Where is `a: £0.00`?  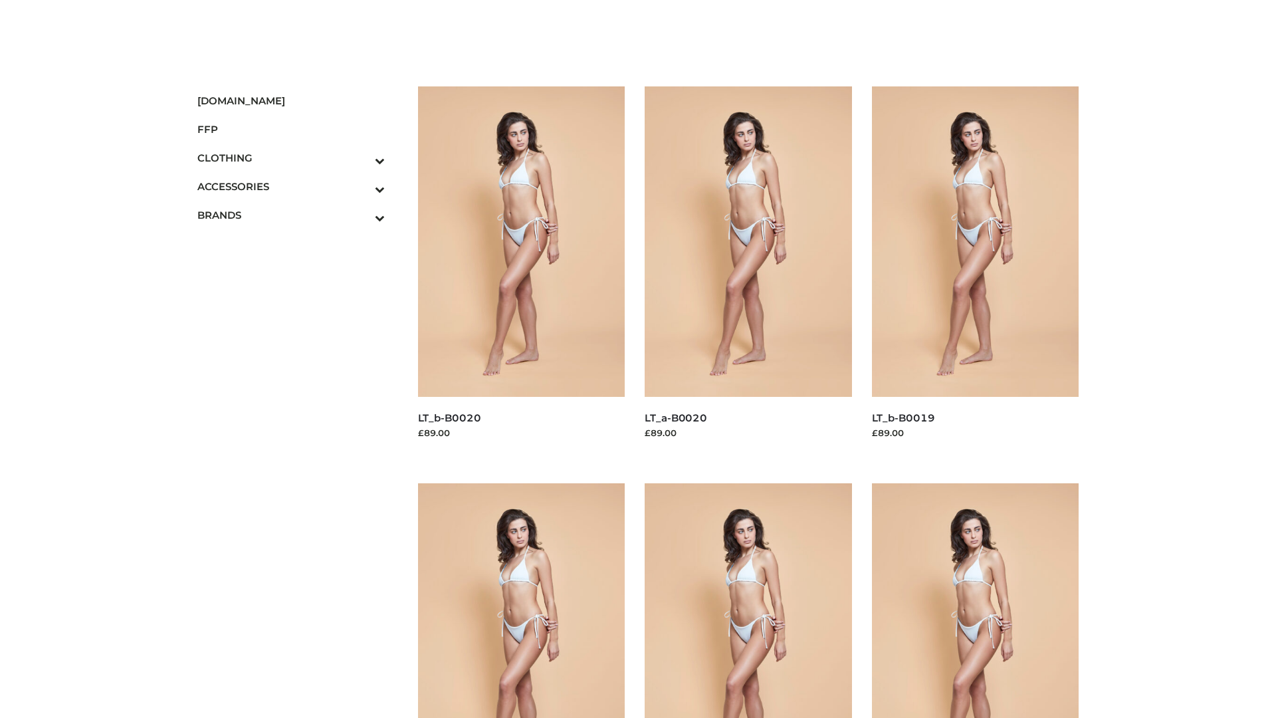
a: £0.00 is located at coordinates (1046, 35).